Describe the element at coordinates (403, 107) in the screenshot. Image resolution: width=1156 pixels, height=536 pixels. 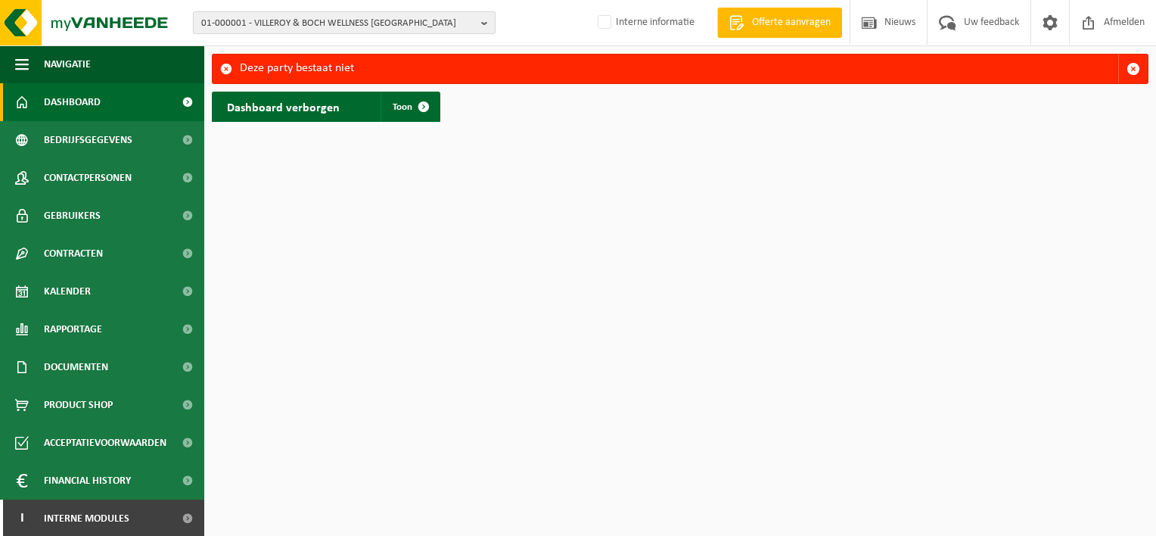
I see `span: Toon` at that location.